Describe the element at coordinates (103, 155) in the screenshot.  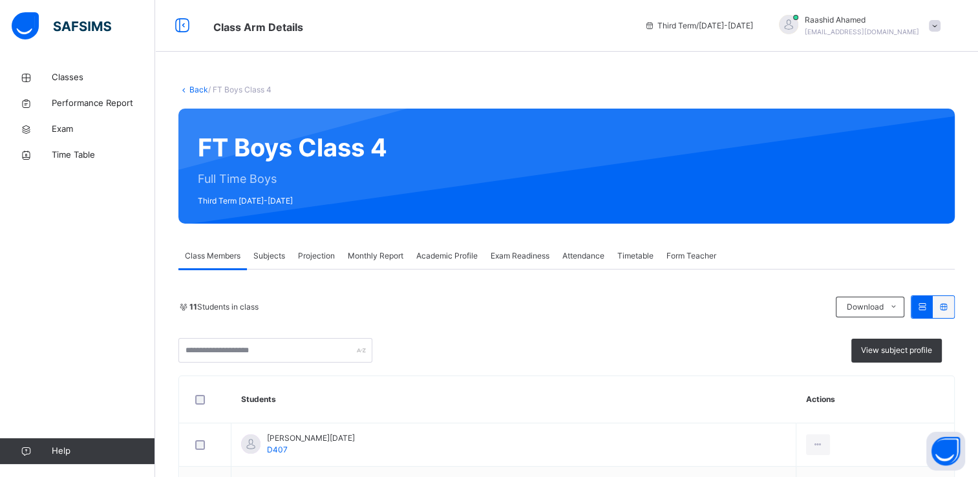
I see `span: Time Table` at that location.